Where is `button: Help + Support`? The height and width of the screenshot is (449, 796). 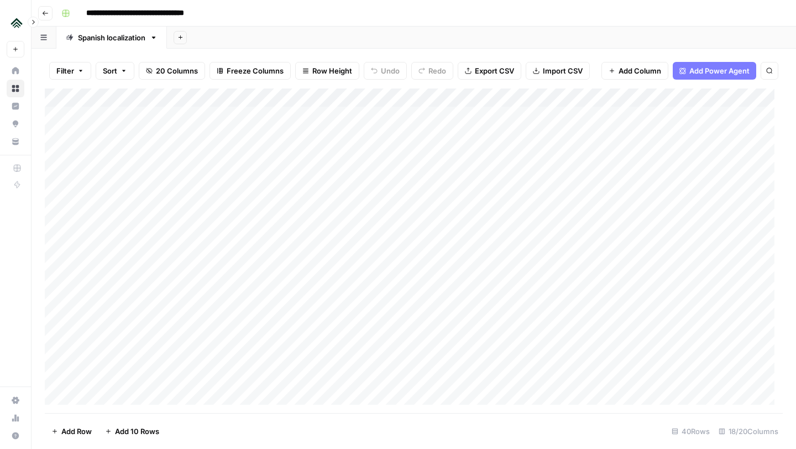 button: Help + Support is located at coordinates (15, 436).